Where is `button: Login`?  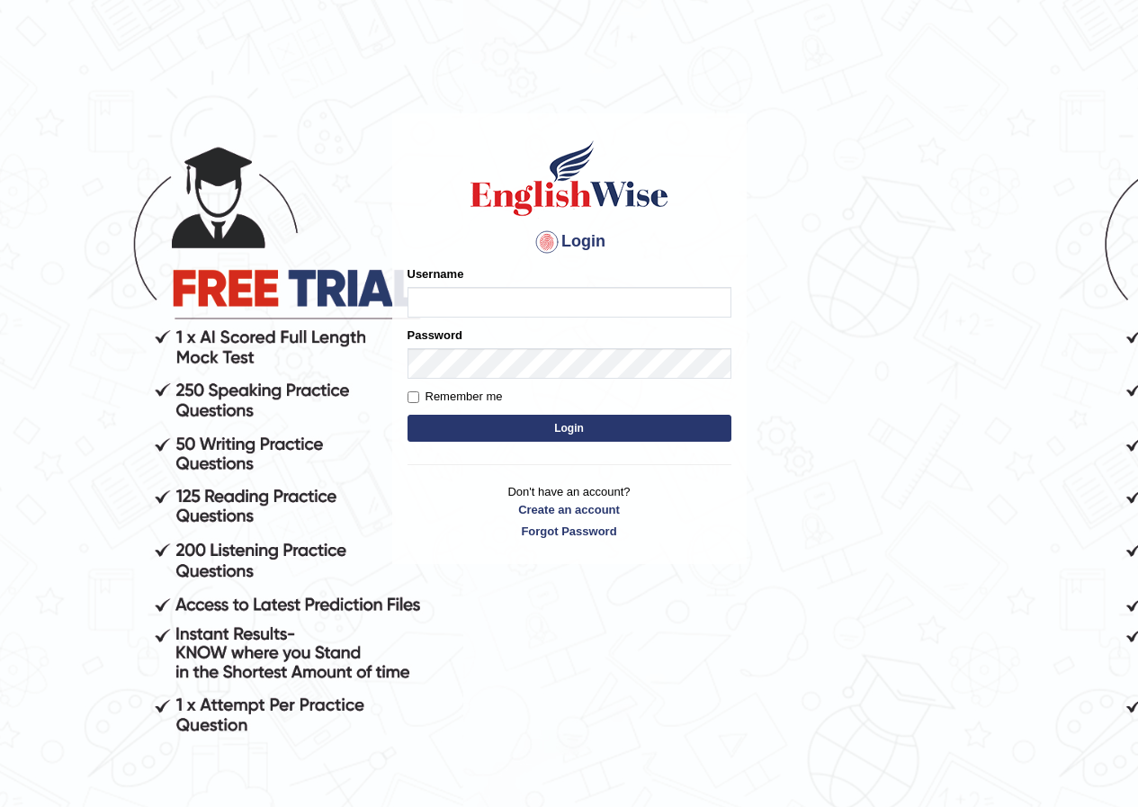
button: Login is located at coordinates (569, 428).